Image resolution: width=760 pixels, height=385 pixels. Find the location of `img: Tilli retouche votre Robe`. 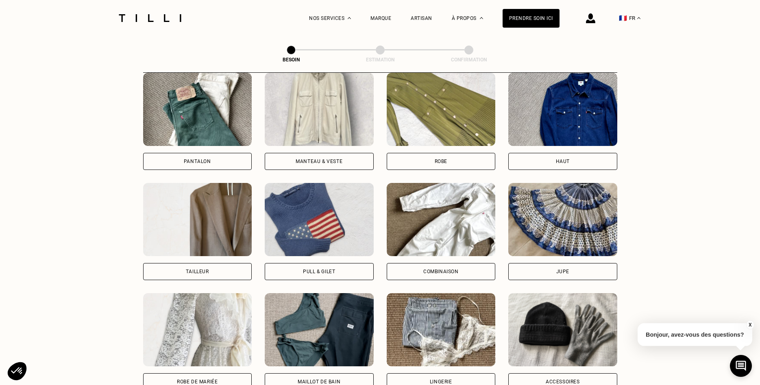

img: Tilli retouche votre Robe is located at coordinates (441, 109).